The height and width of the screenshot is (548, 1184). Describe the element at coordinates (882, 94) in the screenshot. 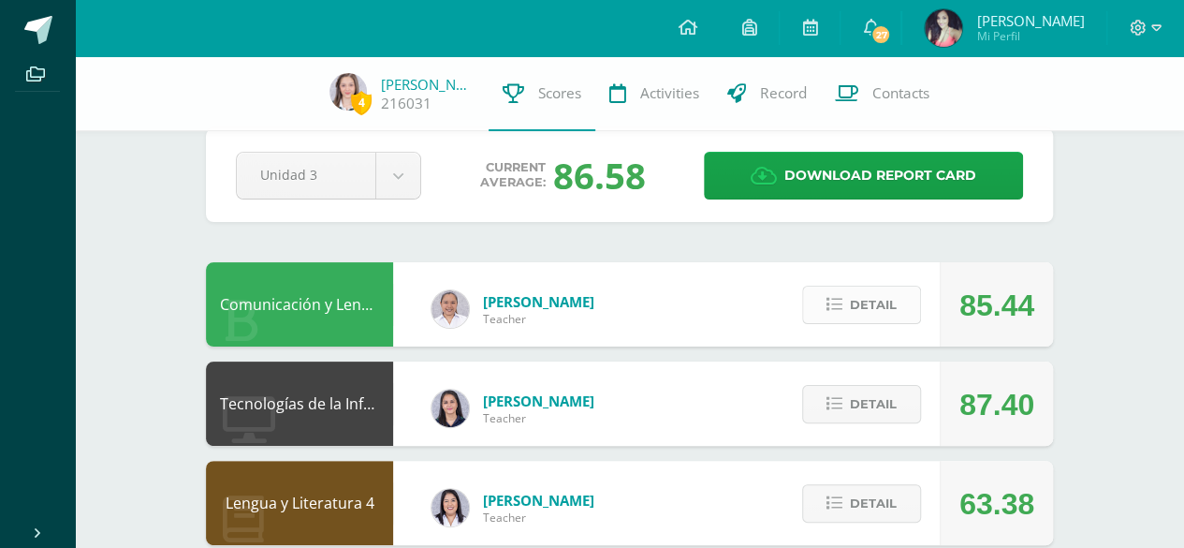

I see `a: Contacts` at that location.